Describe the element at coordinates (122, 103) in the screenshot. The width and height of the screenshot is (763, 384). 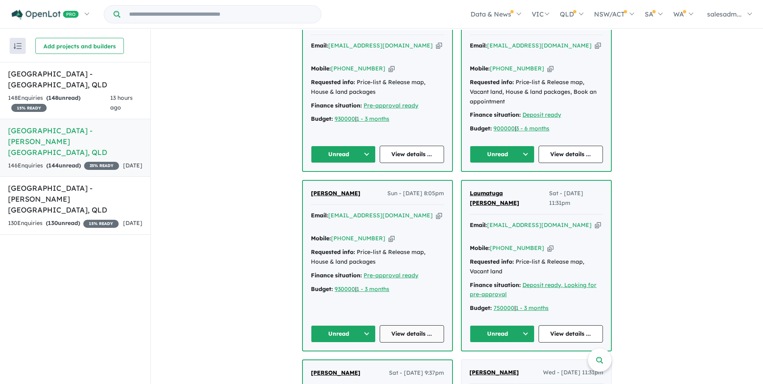
I see `span: 13 hours ago` at that location.